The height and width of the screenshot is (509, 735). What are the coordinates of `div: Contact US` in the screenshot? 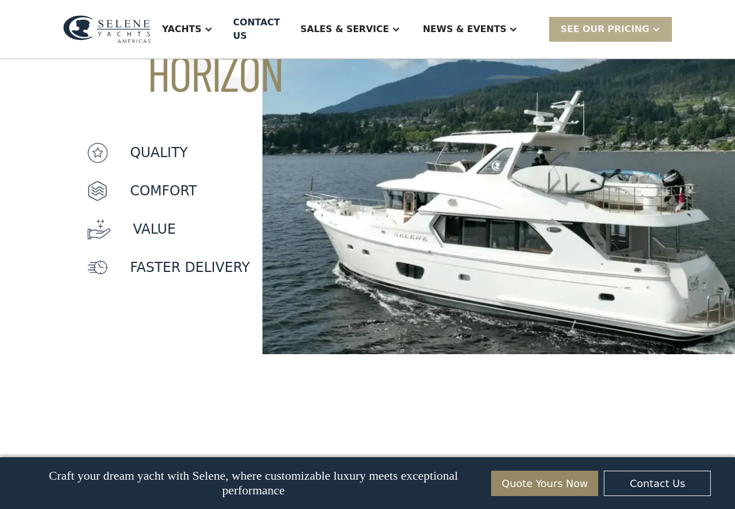 It's located at (256, 29).